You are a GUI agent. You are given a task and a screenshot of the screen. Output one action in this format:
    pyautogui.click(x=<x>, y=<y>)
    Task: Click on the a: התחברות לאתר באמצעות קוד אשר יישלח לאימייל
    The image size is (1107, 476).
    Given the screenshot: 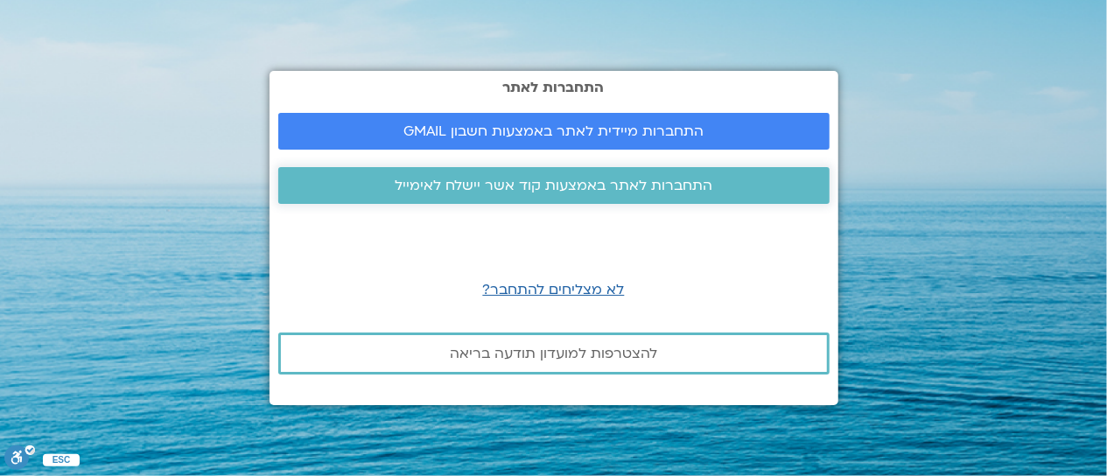 What is the action you would take?
    pyautogui.click(x=554, y=185)
    